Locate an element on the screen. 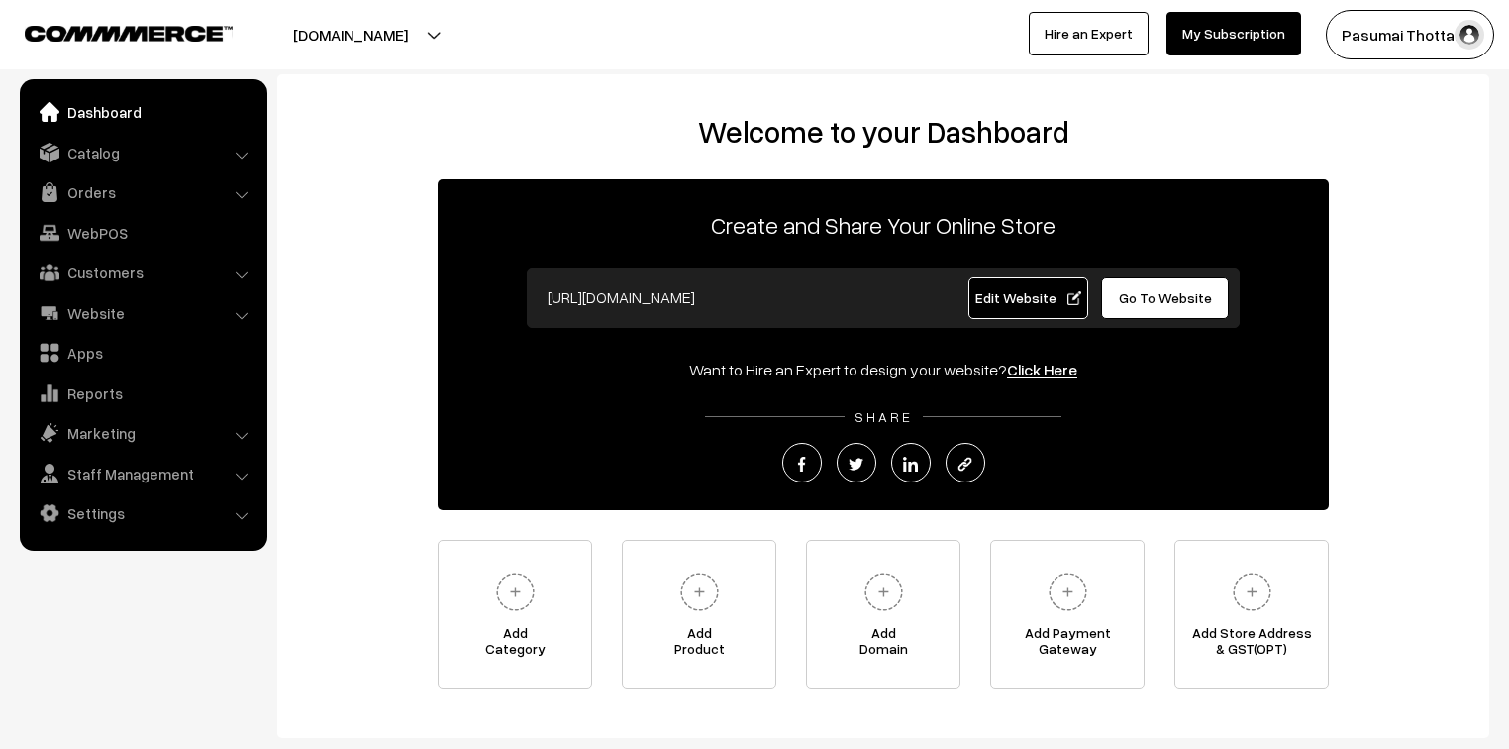  a: Go To Website is located at coordinates (1165, 298).